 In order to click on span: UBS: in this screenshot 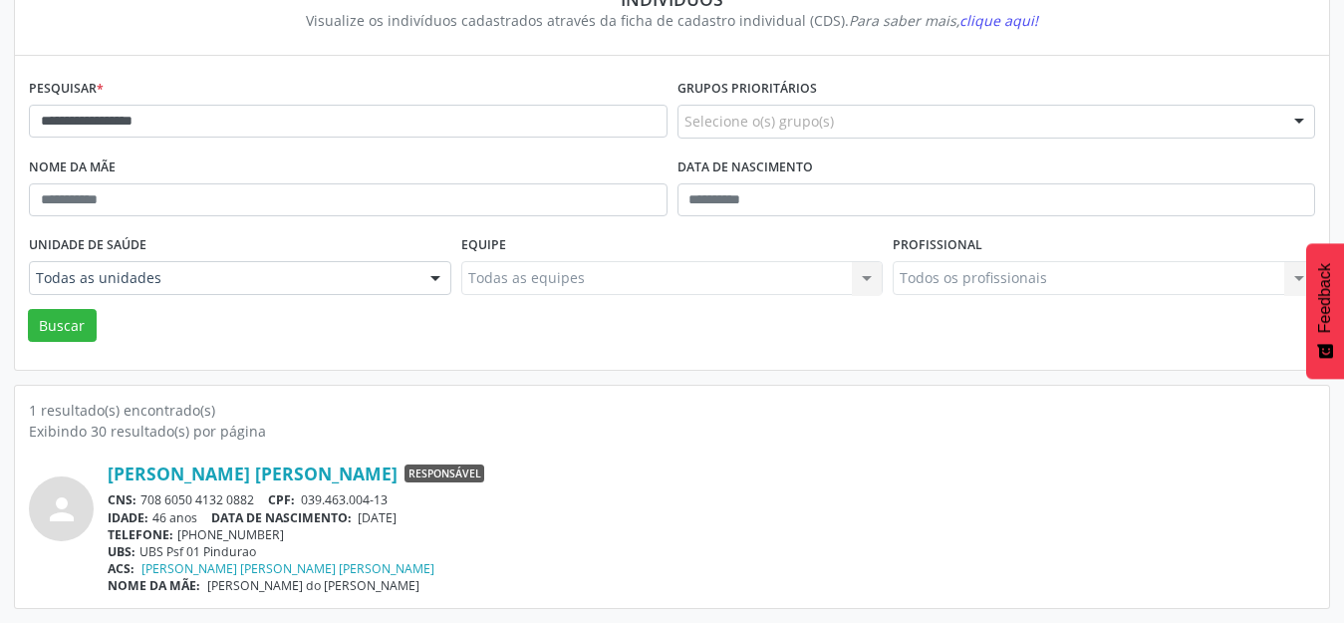, I will do `click(122, 551)`.